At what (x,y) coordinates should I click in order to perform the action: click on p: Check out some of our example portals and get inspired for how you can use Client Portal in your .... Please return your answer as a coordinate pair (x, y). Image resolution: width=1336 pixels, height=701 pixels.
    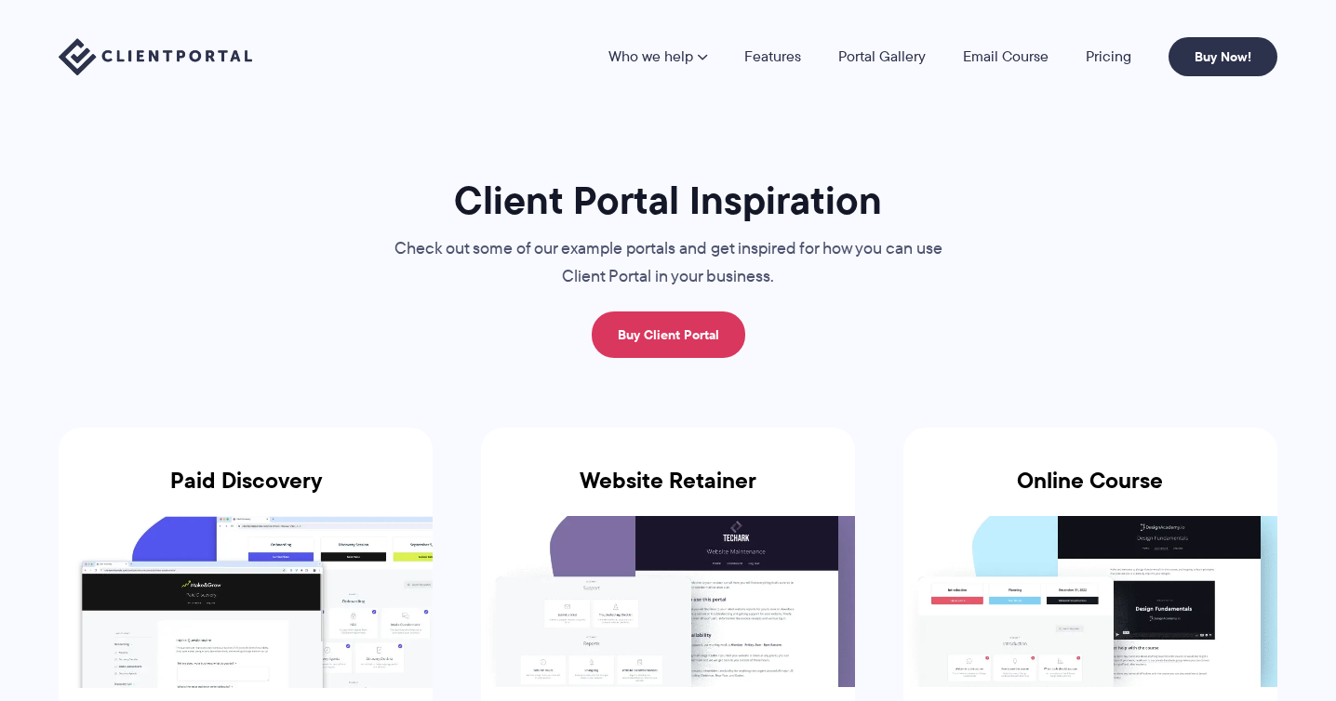
    Looking at the image, I should click on (668, 263).